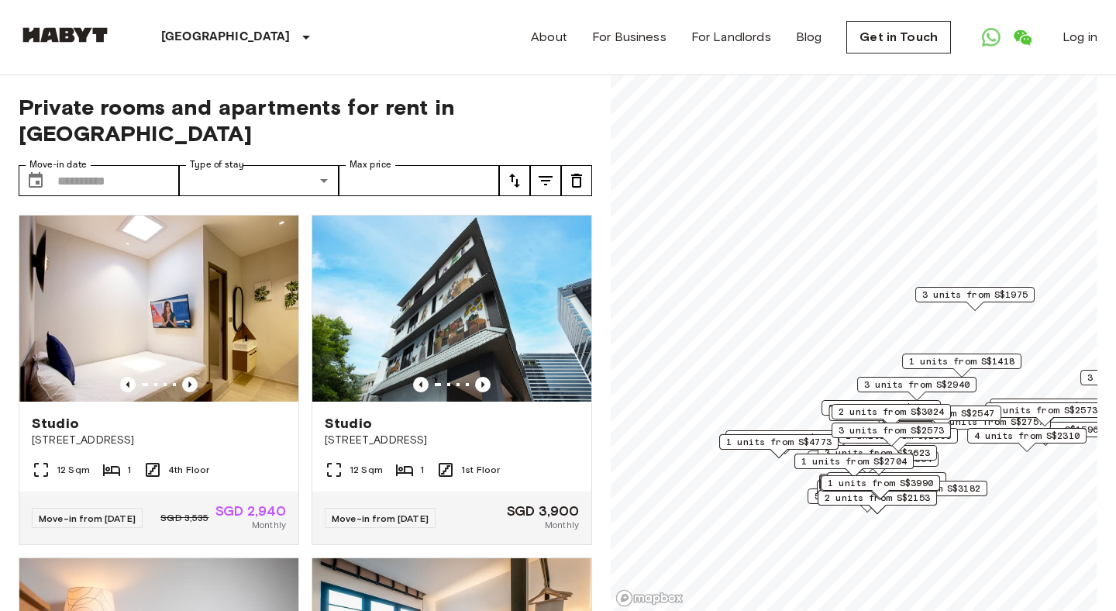 The height and width of the screenshot is (611, 1116). Describe the element at coordinates (854, 461) in the screenshot. I see `span: 1 units from S$2704` at that location.